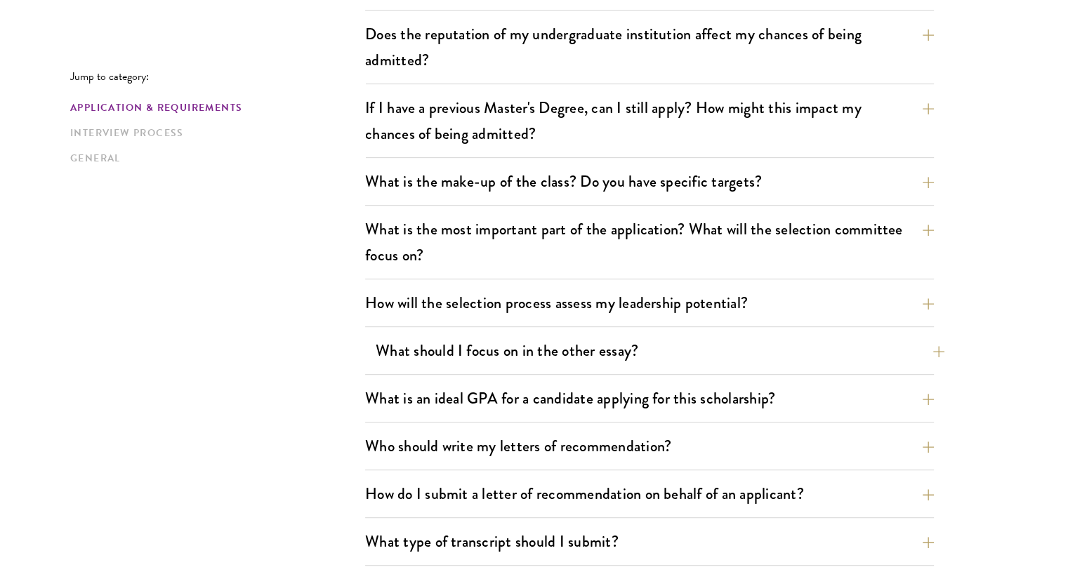 The width and height of the screenshot is (1068, 579). I want to click on button: Who should write my letters of recommendation?, so click(649, 446).